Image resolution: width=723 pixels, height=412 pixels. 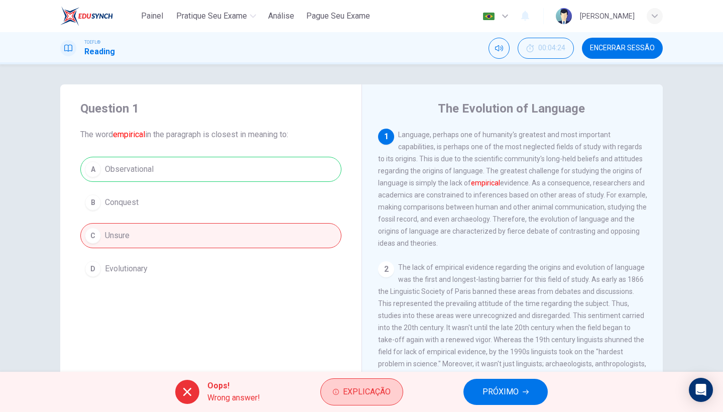 I want to click on span: Wrong answer!, so click(x=234, y=398).